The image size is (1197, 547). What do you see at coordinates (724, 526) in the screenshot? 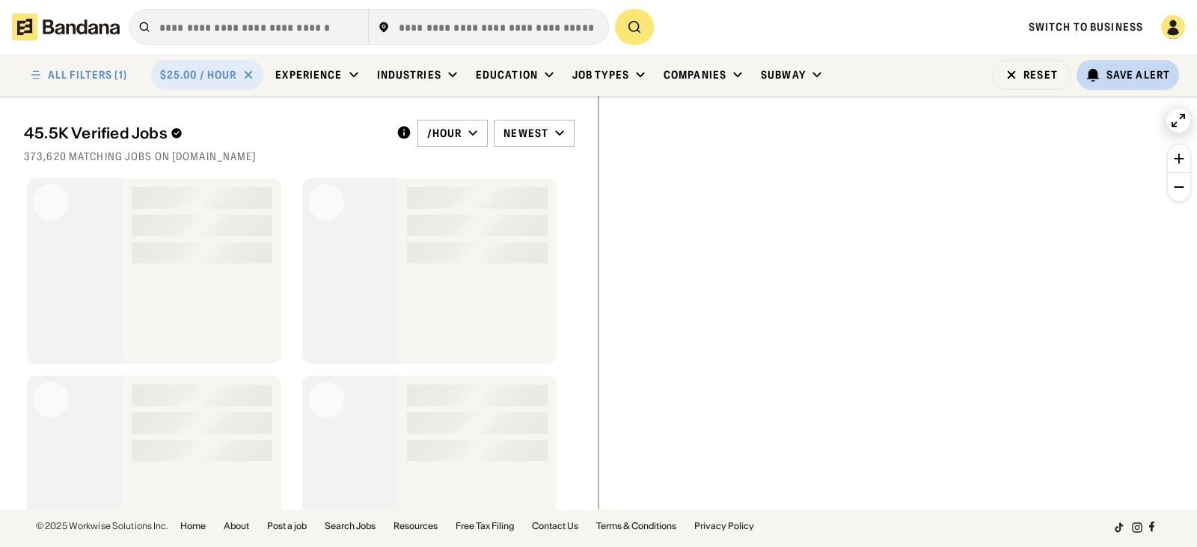
I see `a: Privacy Policy` at bounding box center [724, 526].